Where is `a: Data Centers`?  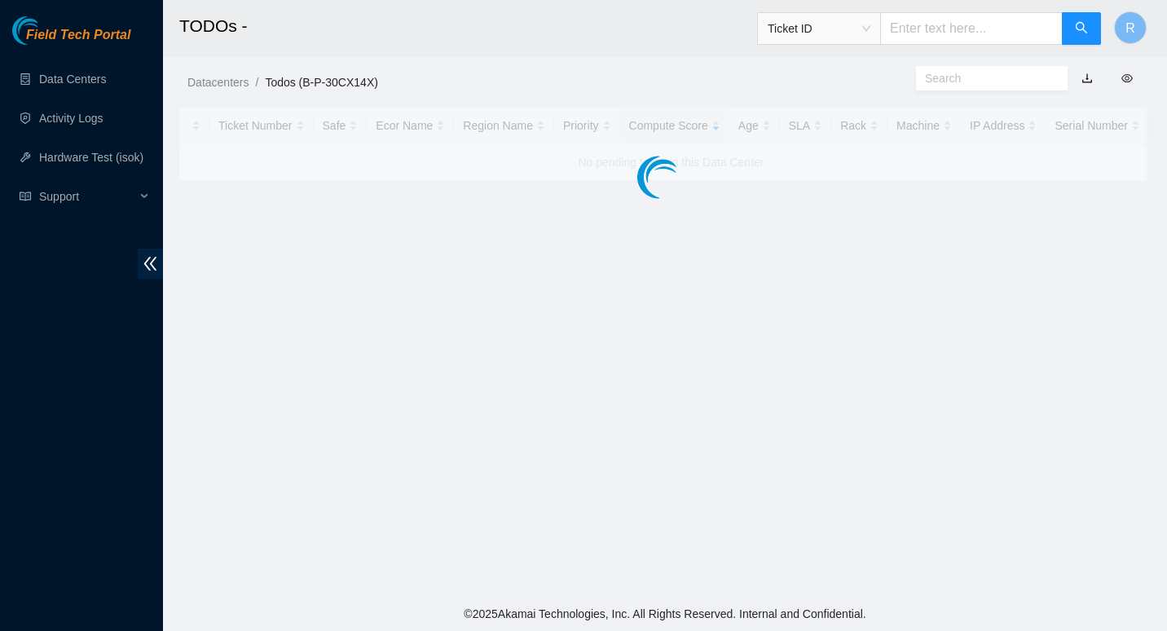 a: Data Centers is located at coordinates (73, 79).